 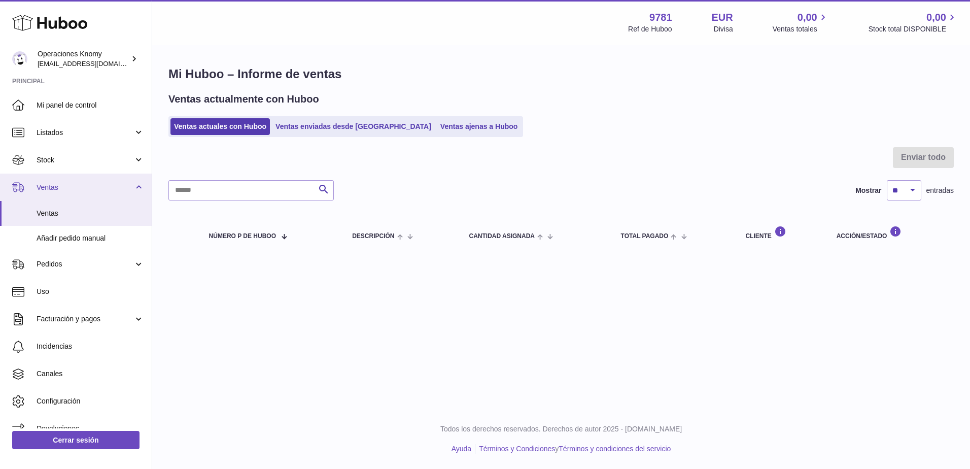 I want to click on span: Añadir pedido manual, so click(x=90, y=238).